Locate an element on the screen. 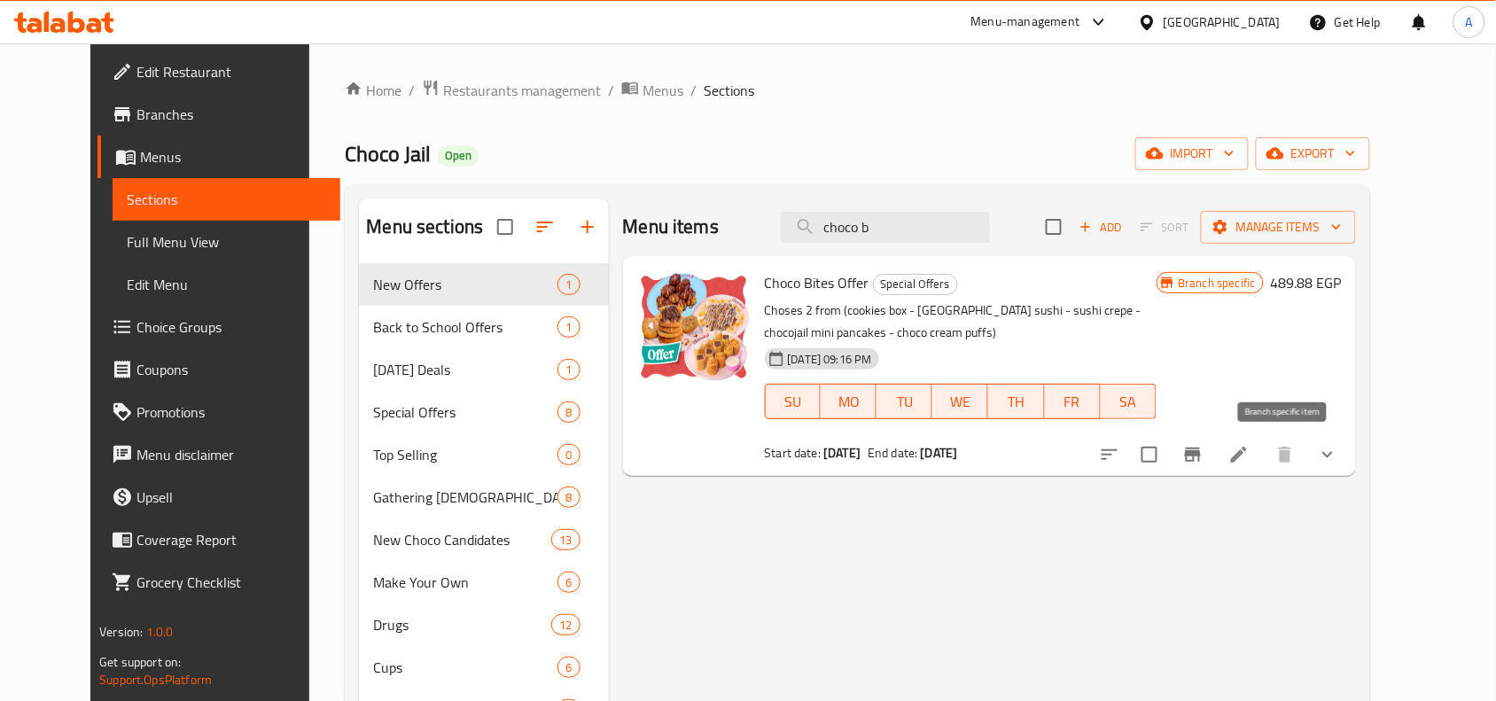  button: delete is located at coordinates (1285, 455).